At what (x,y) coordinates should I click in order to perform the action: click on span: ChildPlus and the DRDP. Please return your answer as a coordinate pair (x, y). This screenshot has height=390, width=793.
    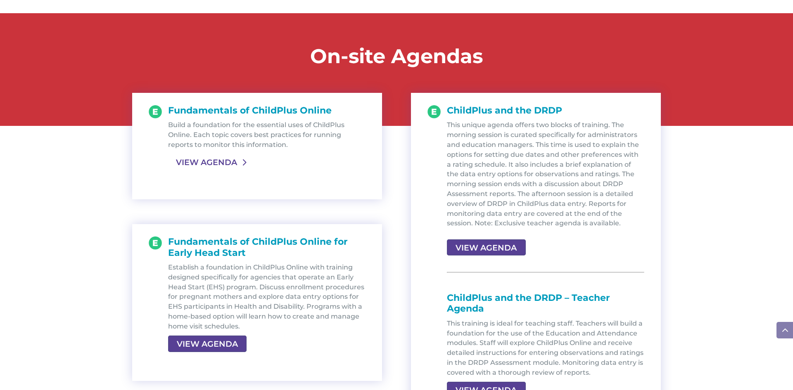
    Looking at the image, I should click on (504, 110).